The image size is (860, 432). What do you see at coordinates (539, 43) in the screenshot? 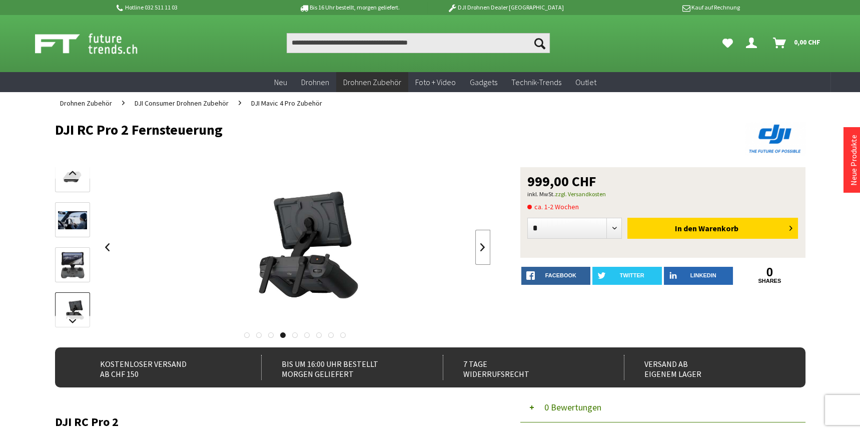
I see `button: Suchen` at bounding box center [539, 43].